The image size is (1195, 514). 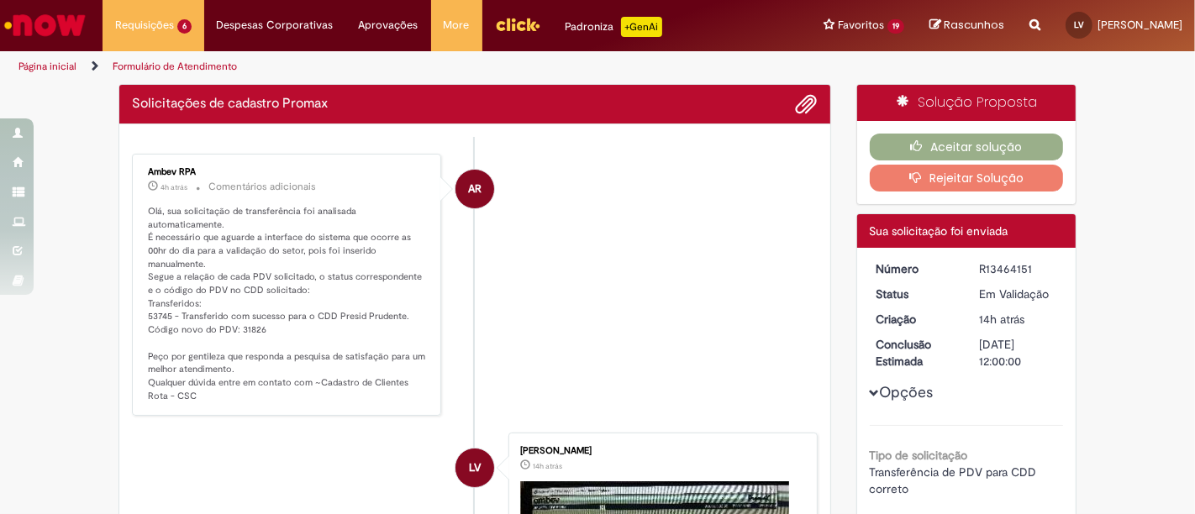 I want to click on a: Rascunhos, so click(x=967, y=25).